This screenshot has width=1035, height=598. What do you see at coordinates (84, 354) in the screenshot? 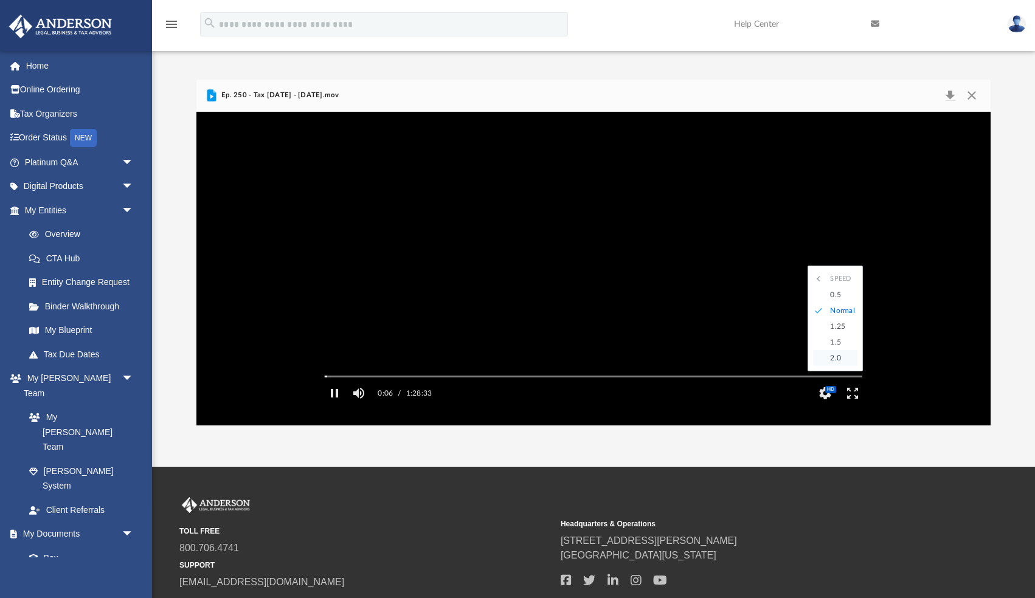
I see `a: Tax Due Dates` at bounding box center [84, 354].